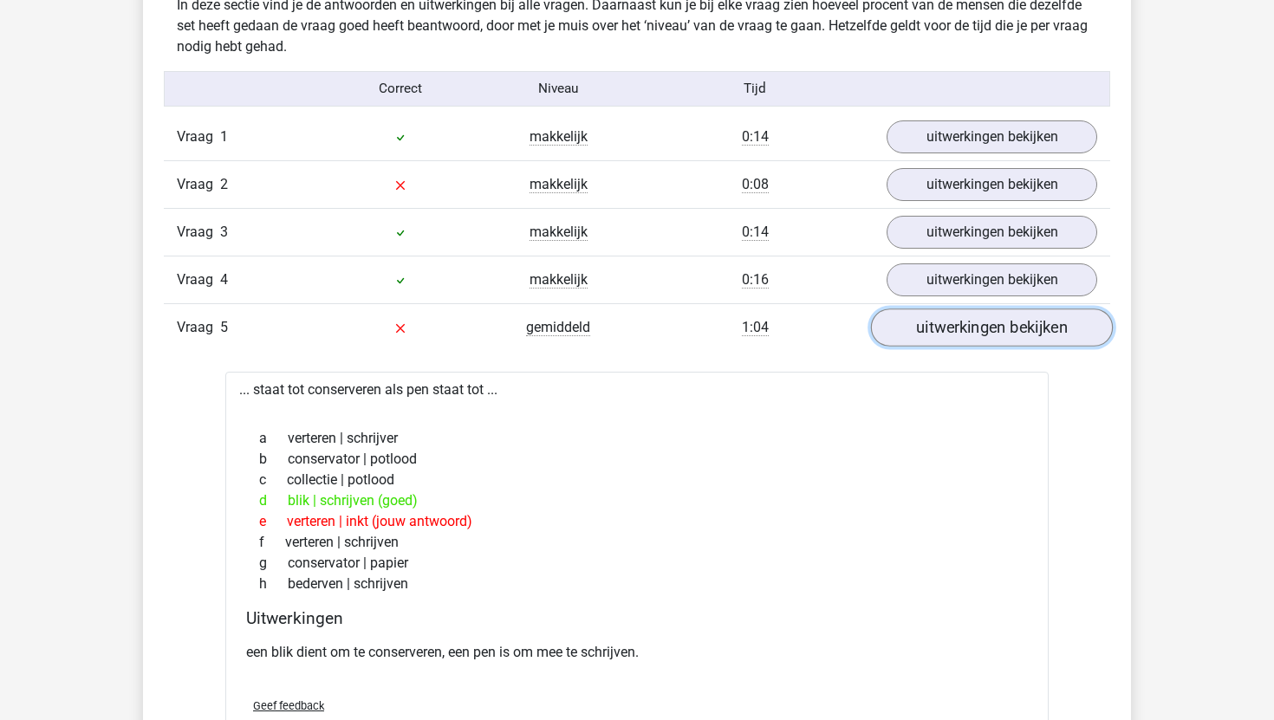 Image resolution: width=1274 pixels, height=720 pixels. I want to click on h4: Uitwerkingen, so click(637, 618).